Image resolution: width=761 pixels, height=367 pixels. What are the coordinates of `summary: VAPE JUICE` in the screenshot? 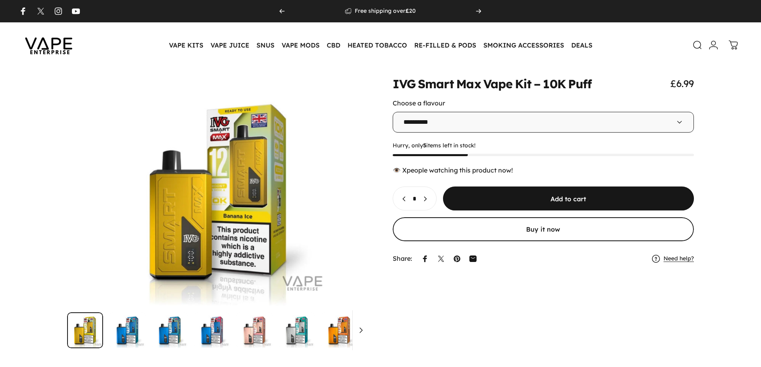 It's located at (230, 45).